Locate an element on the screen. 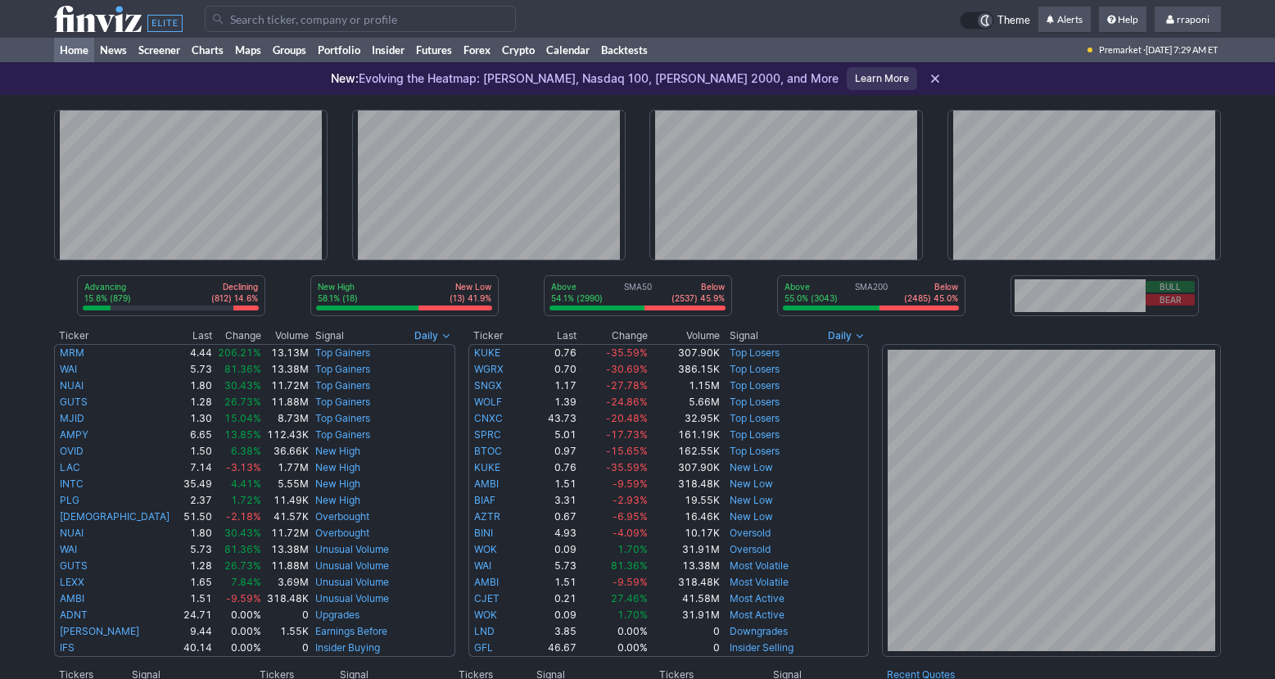 This screenshot has width=1275, height=679. a: WGRX is located at coordinates (489, 368).